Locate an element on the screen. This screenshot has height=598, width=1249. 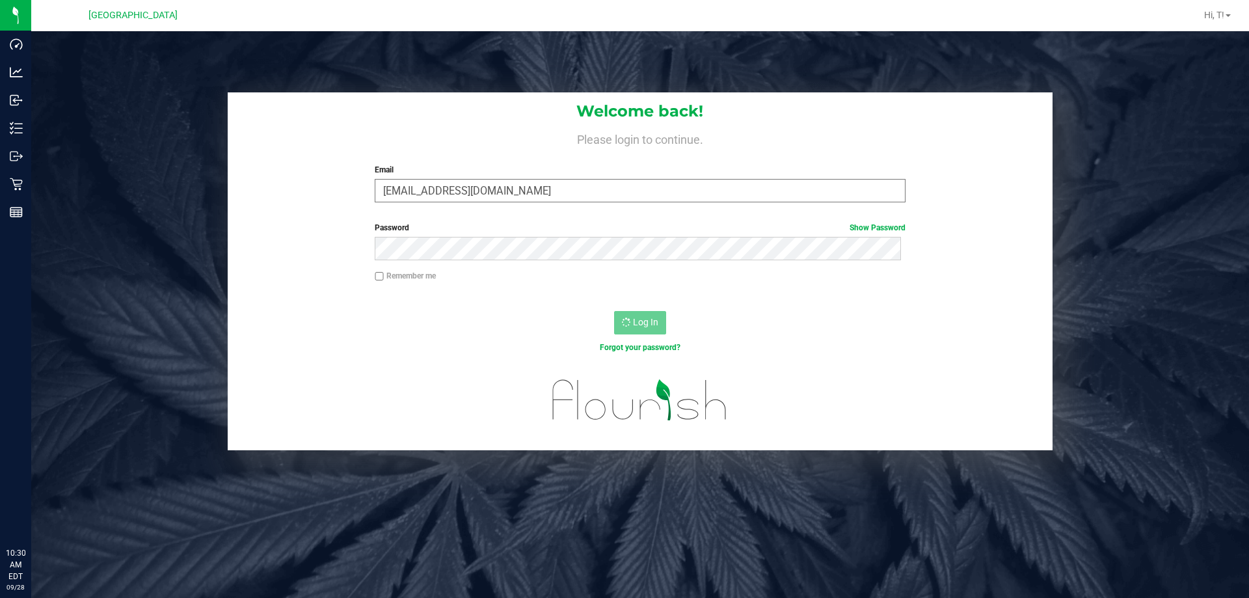
inline-svg: Analytics is located at coordinates (16, 72).